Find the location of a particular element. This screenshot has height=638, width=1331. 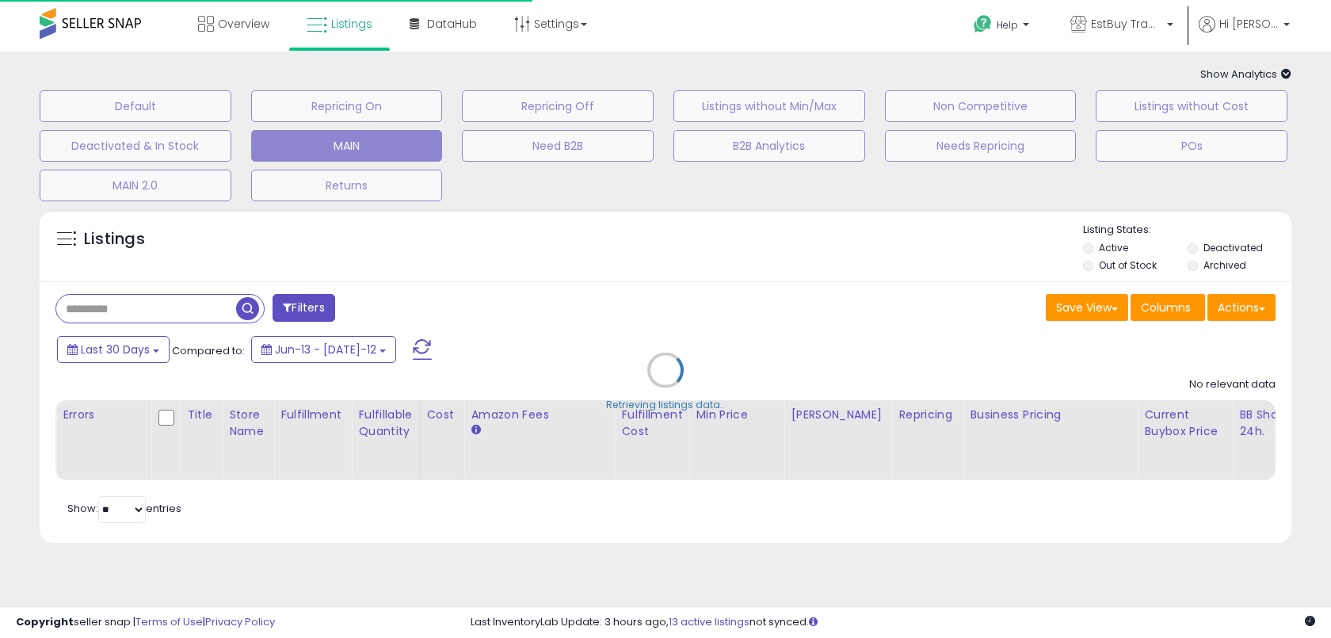

div: Last InventoryLab Update: 3 hours ago, not synced. is located at coordinates (893, 622).